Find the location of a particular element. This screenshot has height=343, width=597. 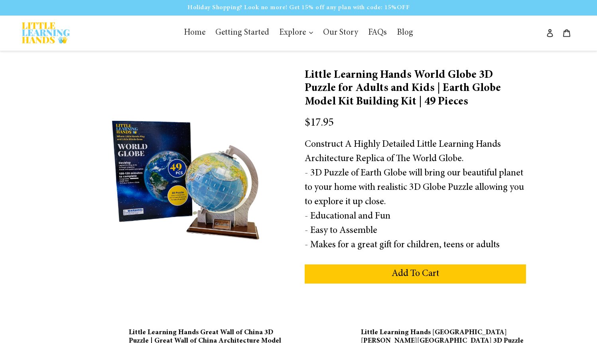

span: Getting Started is located at coordinates (242, 33).